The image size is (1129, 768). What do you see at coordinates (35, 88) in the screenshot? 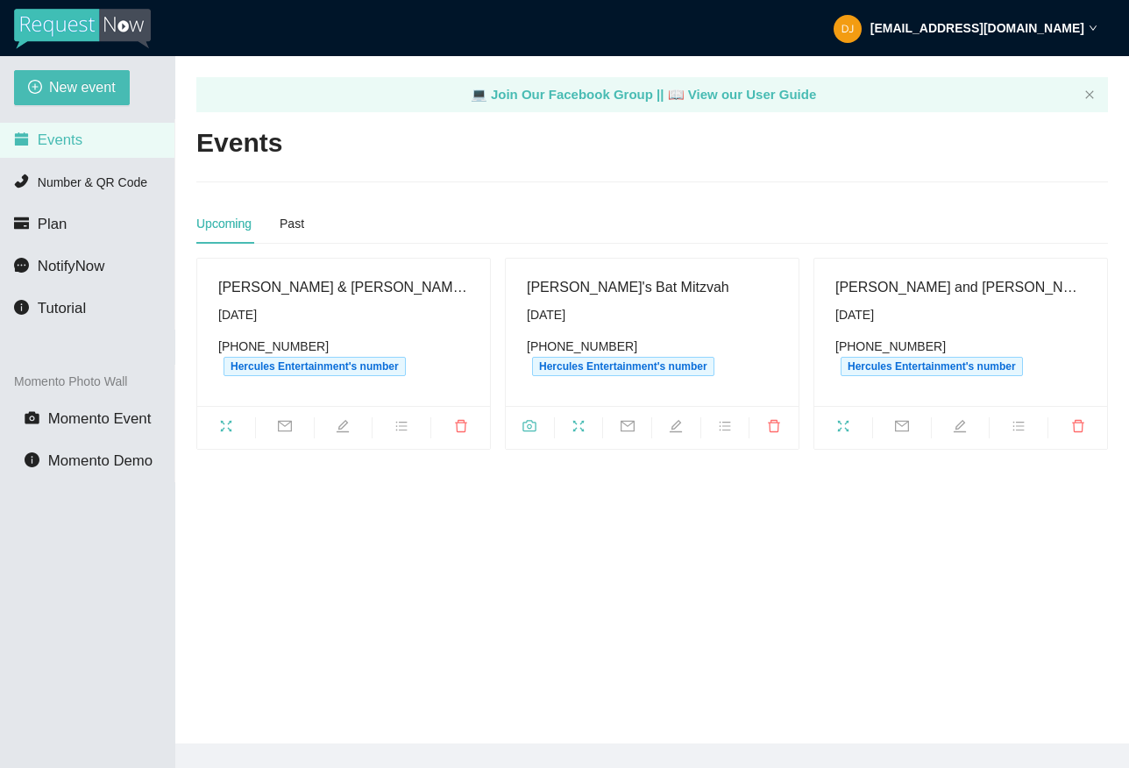
I see `span: plus-circle` at bounding box center [35, 88].